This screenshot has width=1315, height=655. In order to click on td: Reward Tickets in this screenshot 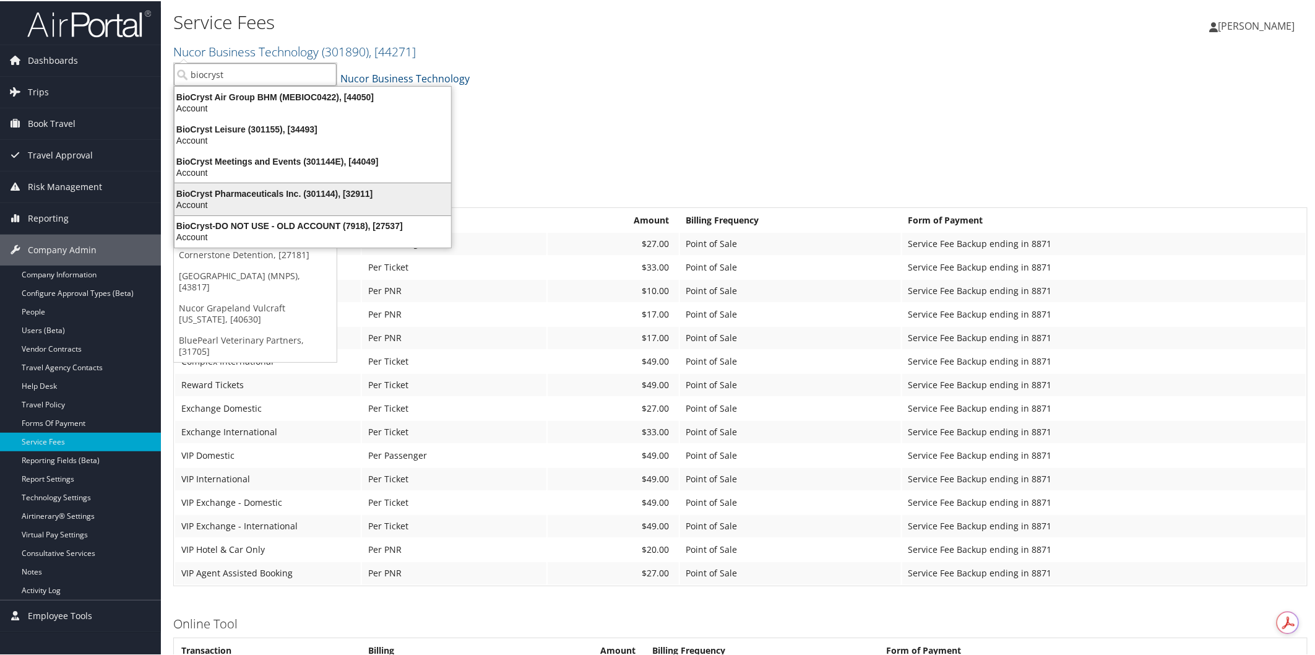, I will do `click(268, 384)`.